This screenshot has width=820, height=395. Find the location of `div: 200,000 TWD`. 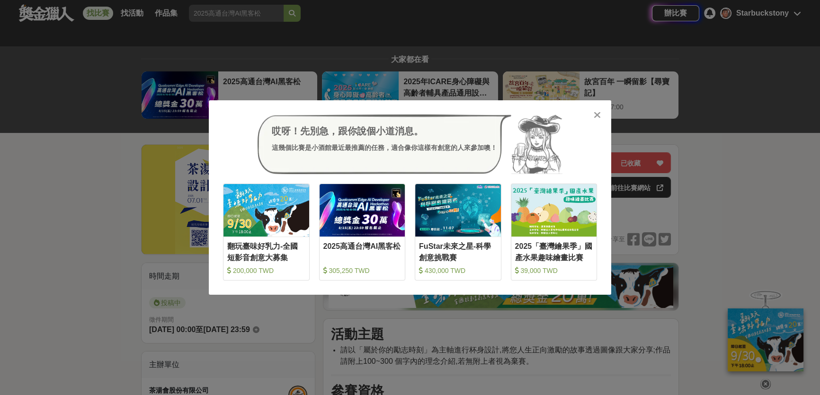

div: 200,000 TWD is located at coordinates (266, 271).